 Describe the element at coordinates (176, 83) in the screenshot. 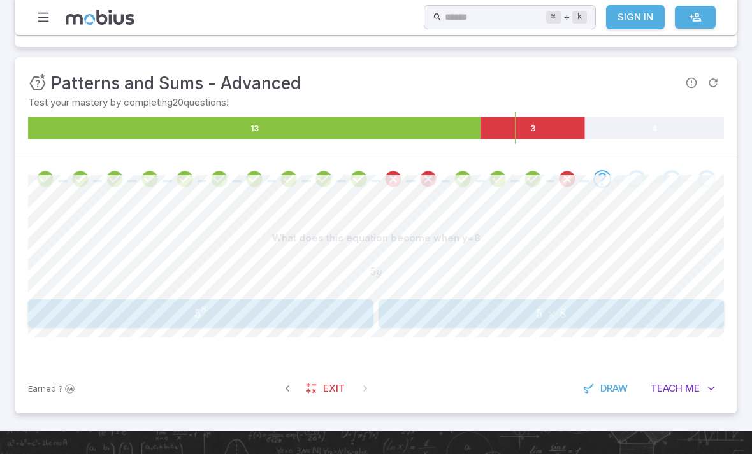

I see `h3: Patterns and Sums - Advanced` at that location.